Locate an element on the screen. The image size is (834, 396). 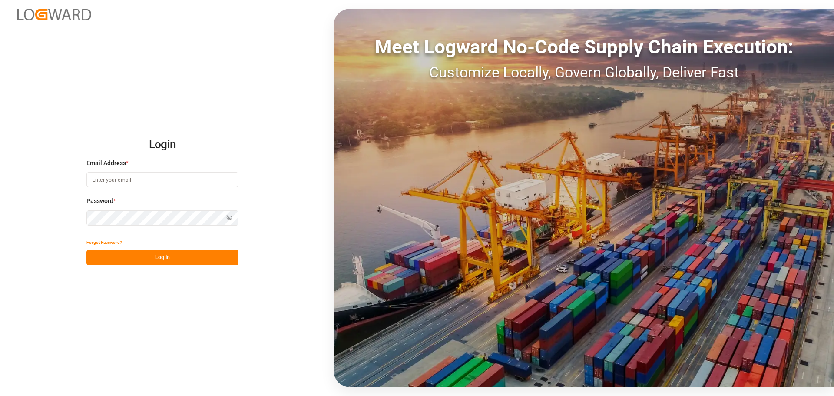
input: Enter your email is located at coordinates (162, 179).